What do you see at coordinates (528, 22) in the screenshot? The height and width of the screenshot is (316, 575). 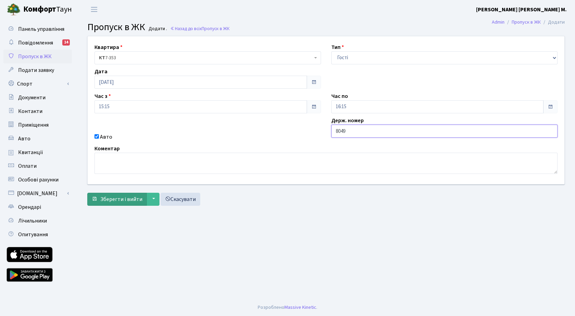 I see `nav: breadcrumb` at bounding box center [528, 22].